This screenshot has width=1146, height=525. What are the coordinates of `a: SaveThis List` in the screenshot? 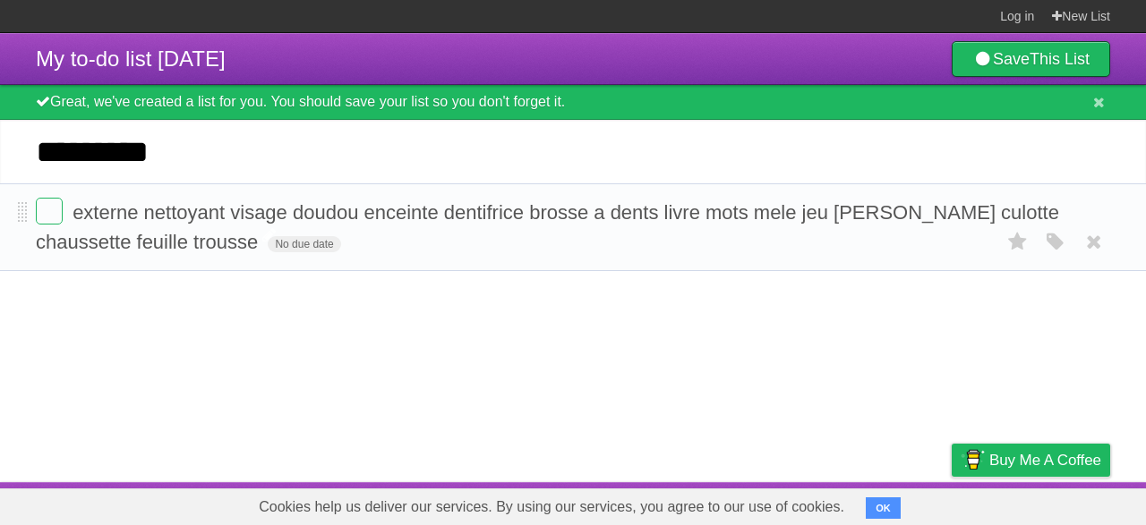 It's located at (1030, 59).